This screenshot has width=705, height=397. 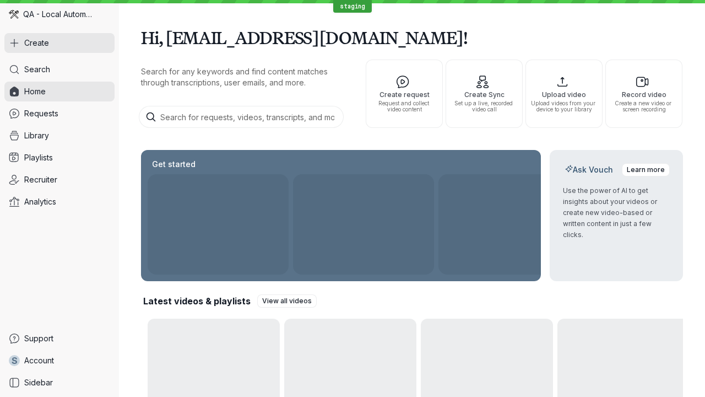 I want to click on a: View all videos, so click(x=287, y=301).